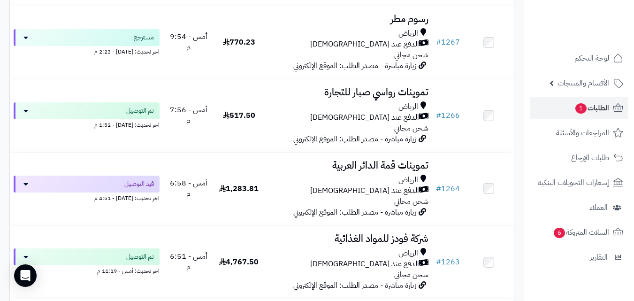  What do you see at coordinates (448, 189) in the screenshot?
I see `a: #1264` at bounding box center [448, 189].